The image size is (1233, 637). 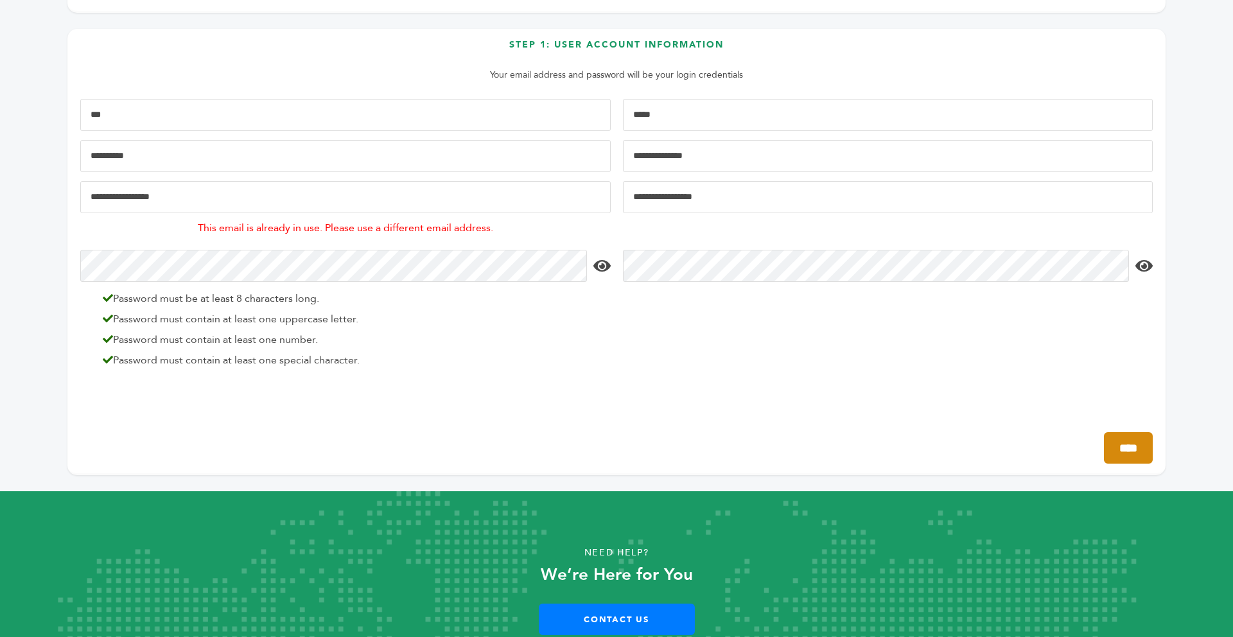 What do you see at coordinates (617, 619) in the screenshot?
I see `a: Contact Us` at bounding box center [617, 619].